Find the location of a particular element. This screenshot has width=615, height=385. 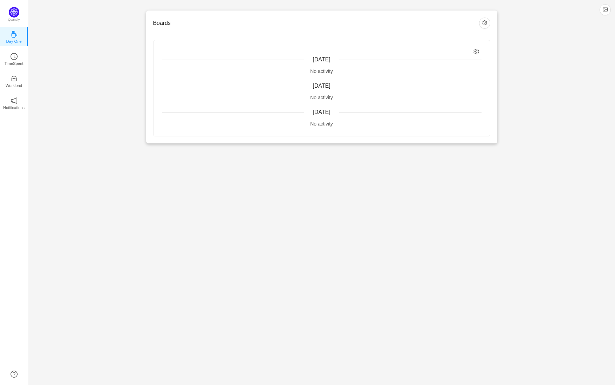

a: icon: notificationNotifications is located at coordinates (14, 103).